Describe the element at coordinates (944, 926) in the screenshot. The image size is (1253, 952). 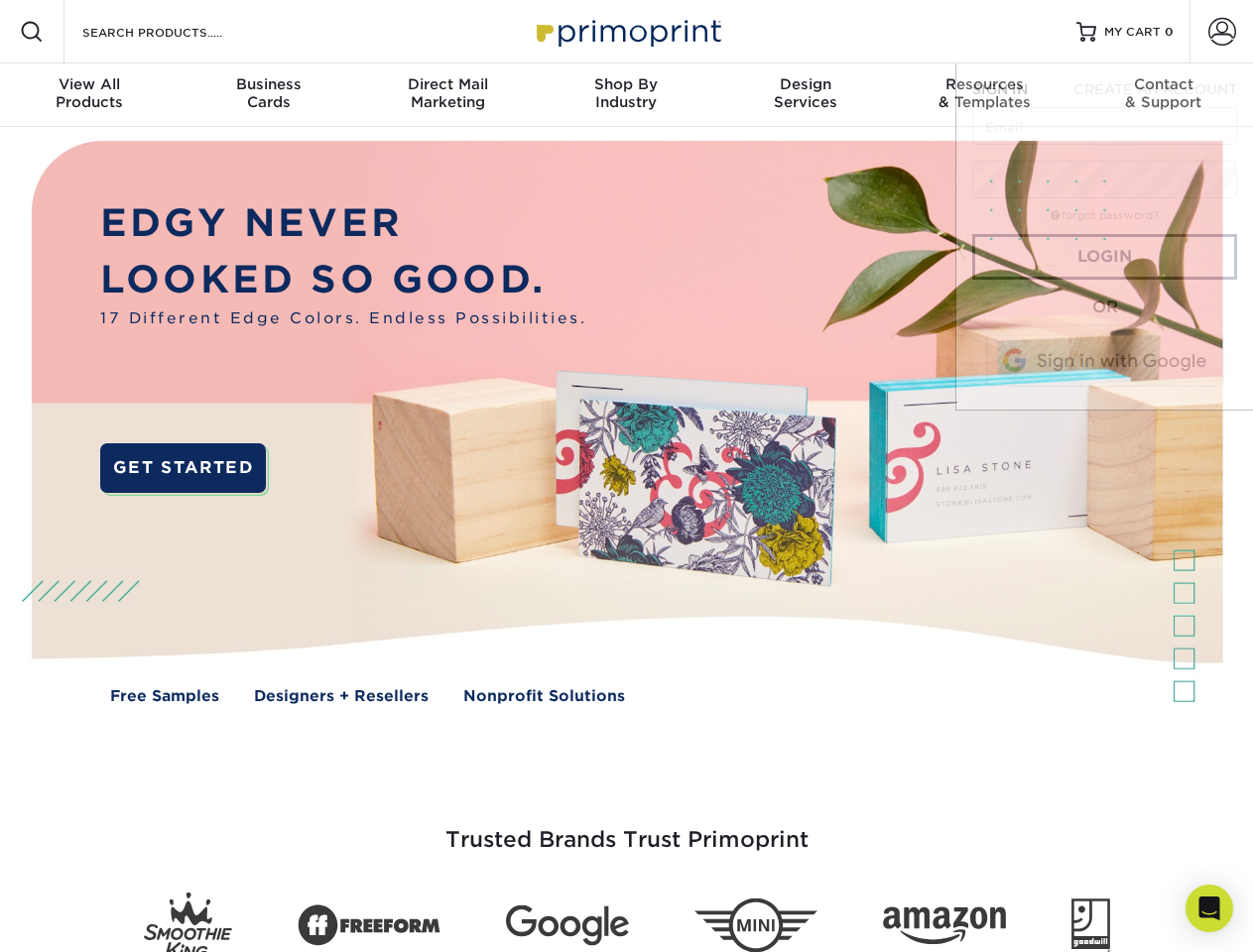
I see `img: Amazon` at that location.